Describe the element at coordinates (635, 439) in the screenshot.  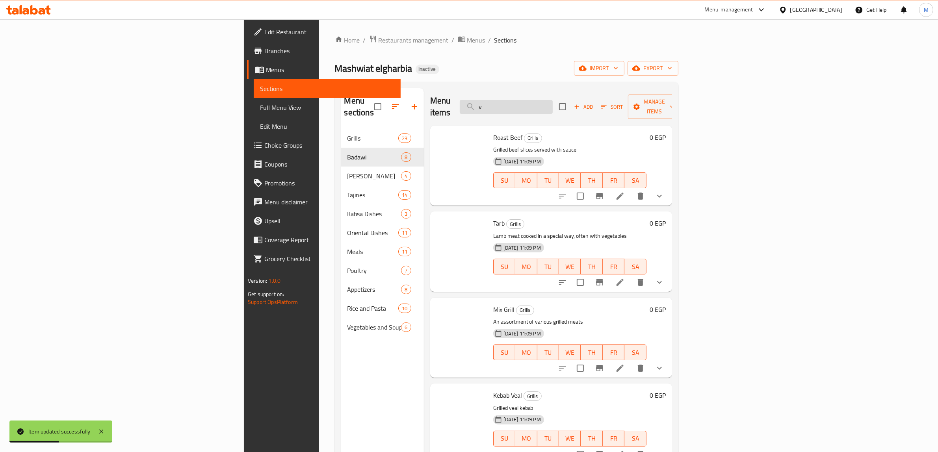
I see `span: SA` at that location.